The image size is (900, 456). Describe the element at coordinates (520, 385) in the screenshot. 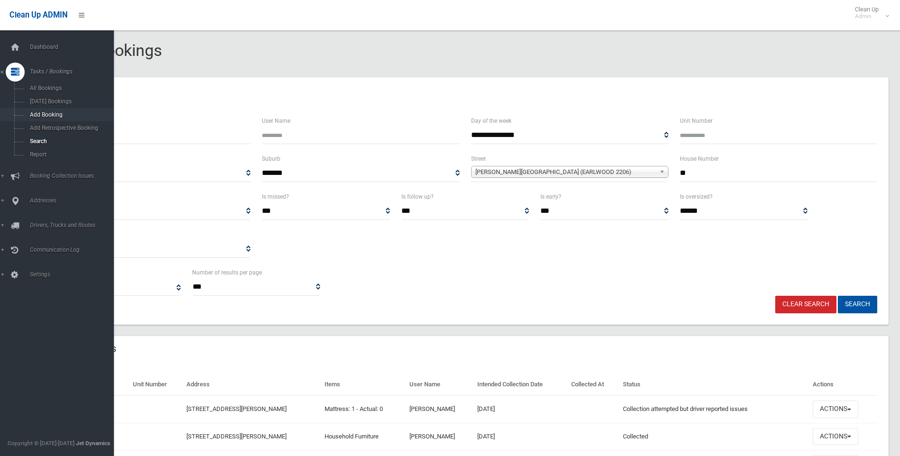

I see `th: Intended Collection Date` at that location.